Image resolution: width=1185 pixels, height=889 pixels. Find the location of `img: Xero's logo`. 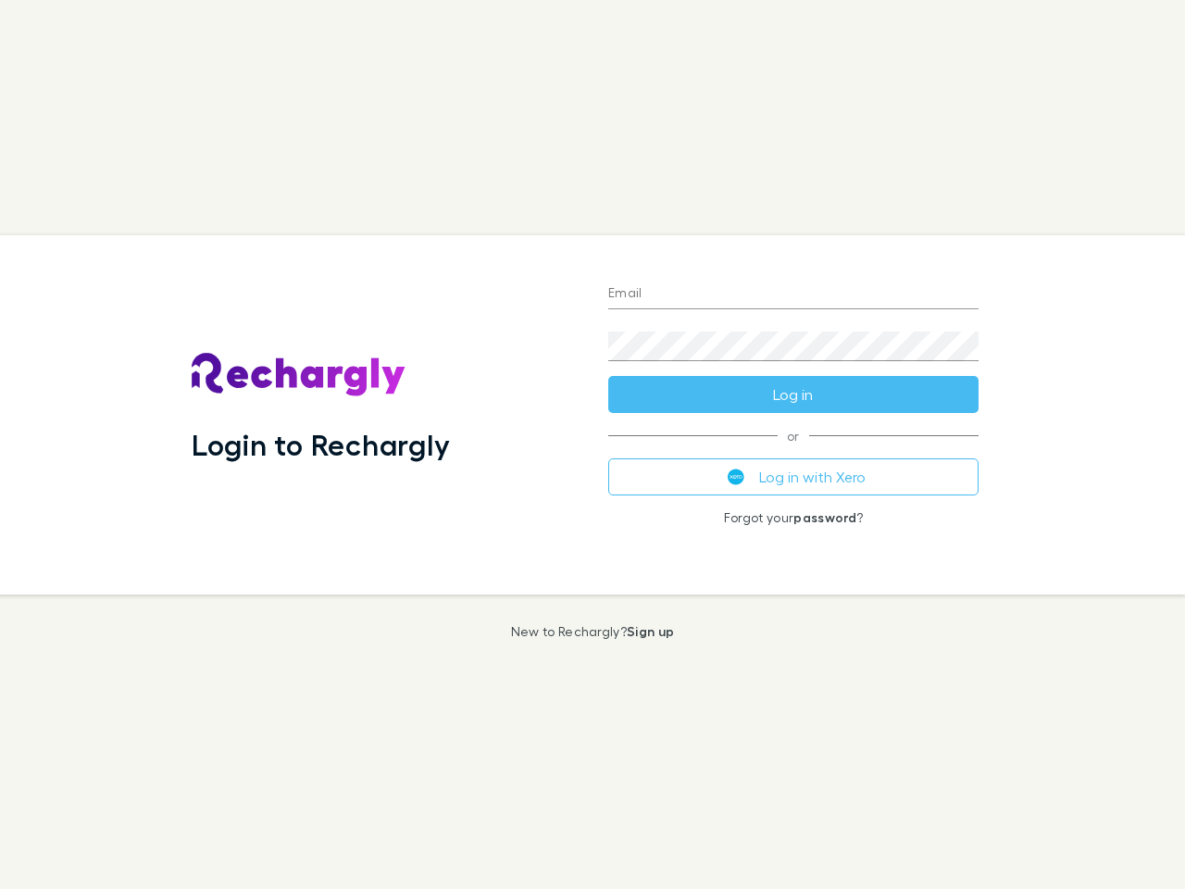

img: Xero's logo is located at coordinates (736, 477).